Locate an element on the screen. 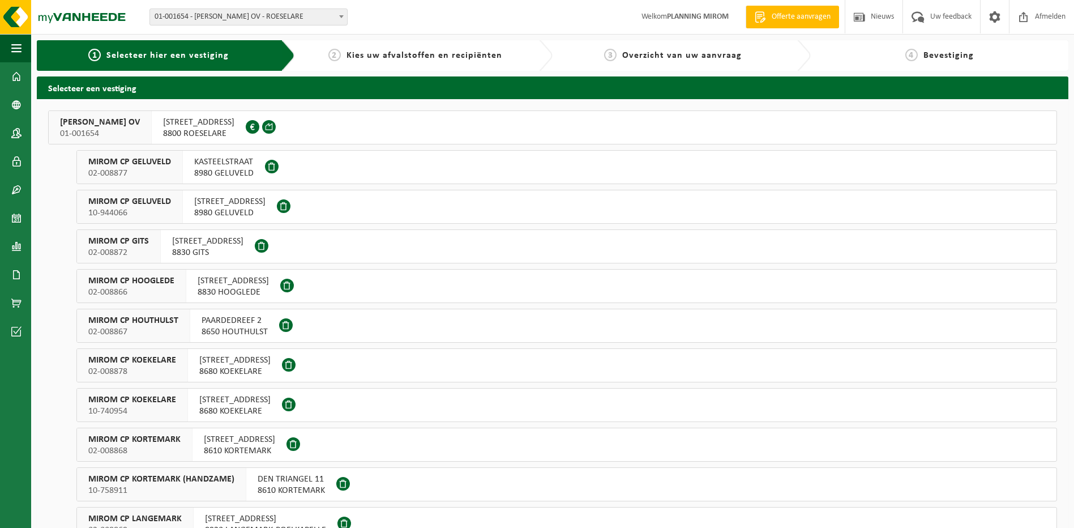 The height and width of the screenshot is (528, 1074). span: 02-008867 is located at coordinates (133, 332).